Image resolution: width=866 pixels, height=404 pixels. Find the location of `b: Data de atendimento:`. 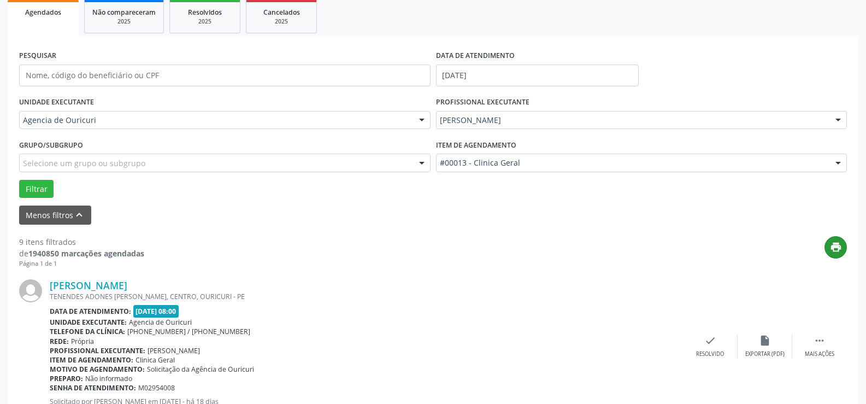

b: Data de atendimento: is located at coordinates (90, 311).